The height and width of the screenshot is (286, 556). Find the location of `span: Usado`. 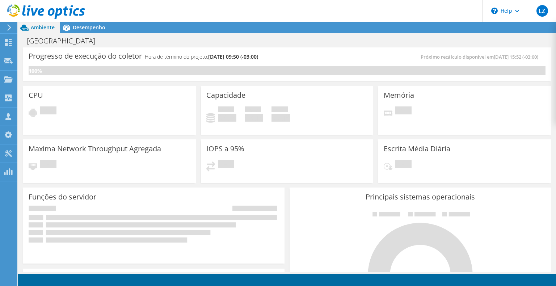

span: Usado is located at coordinates (226, 110).